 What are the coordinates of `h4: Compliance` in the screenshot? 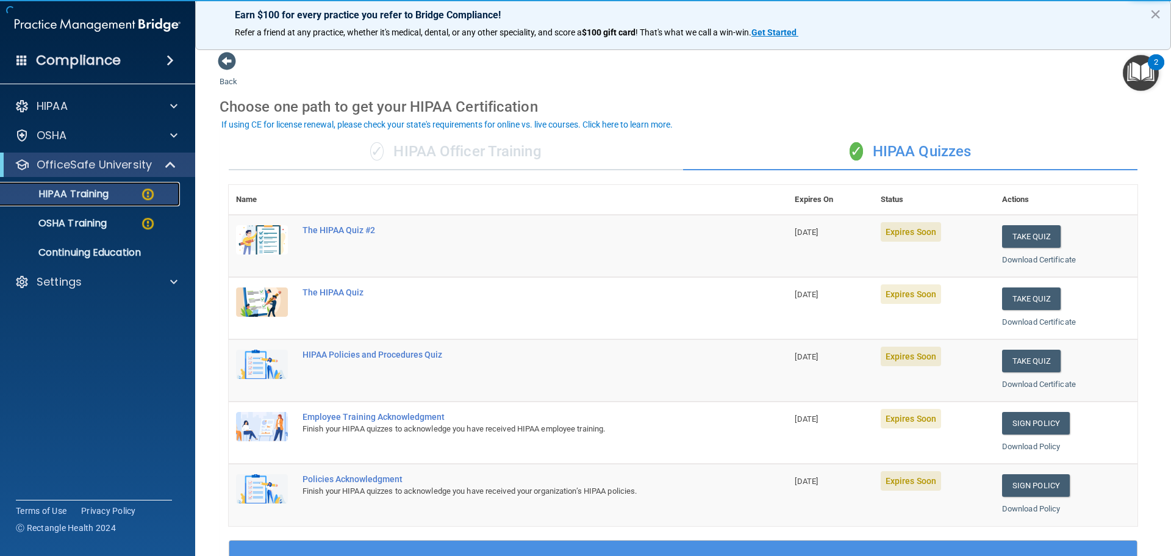 It's located at (78, 60).